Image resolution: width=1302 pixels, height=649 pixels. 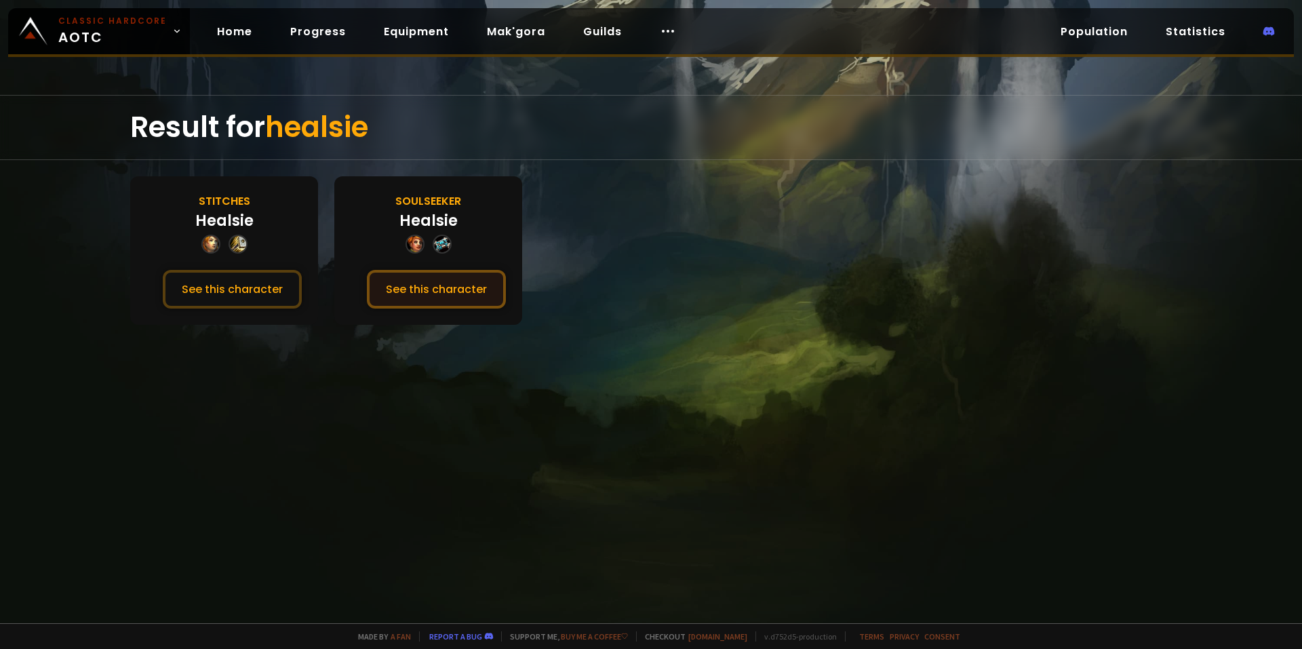 I want to click on small: Classic Hardcore, so click(x=113, y=21).